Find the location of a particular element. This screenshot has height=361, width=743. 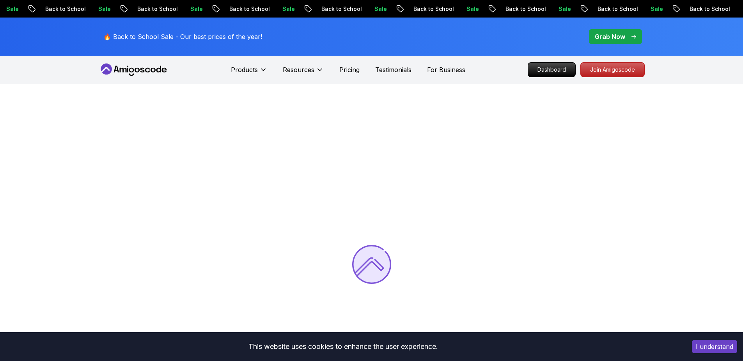

p: 🔥 Back to School Sale - Our best prices of the year! is located at coordinates (182, 37).